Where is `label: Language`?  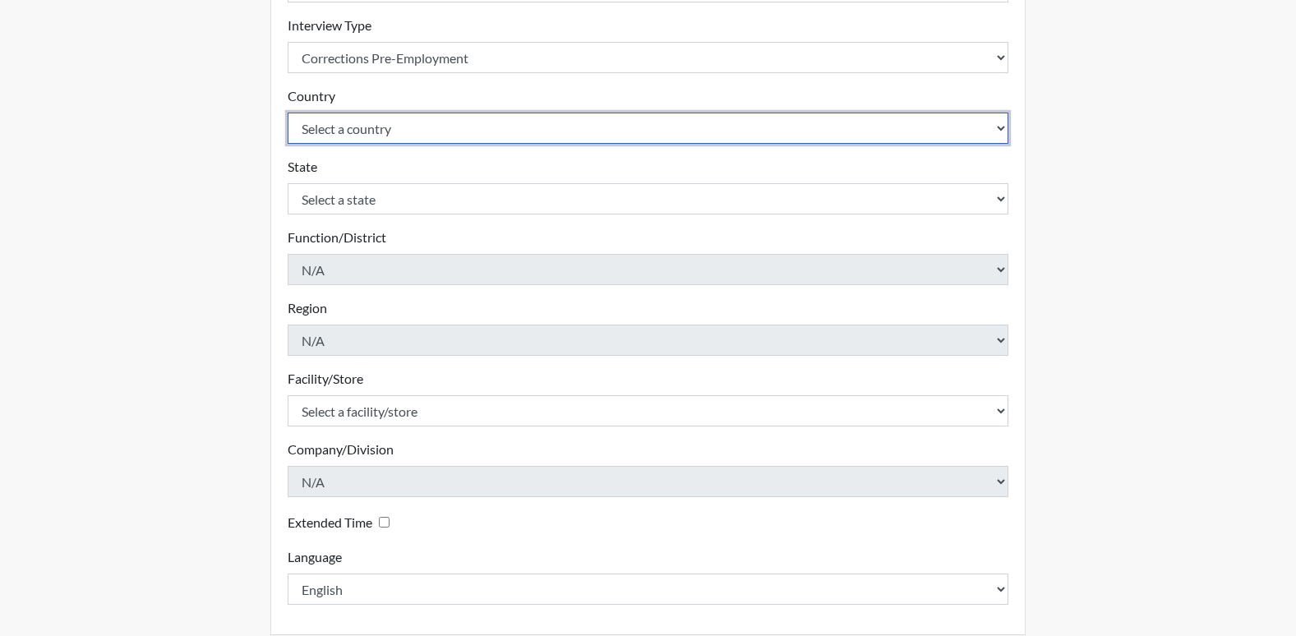 label: Language is located at coordinates (315, 557).